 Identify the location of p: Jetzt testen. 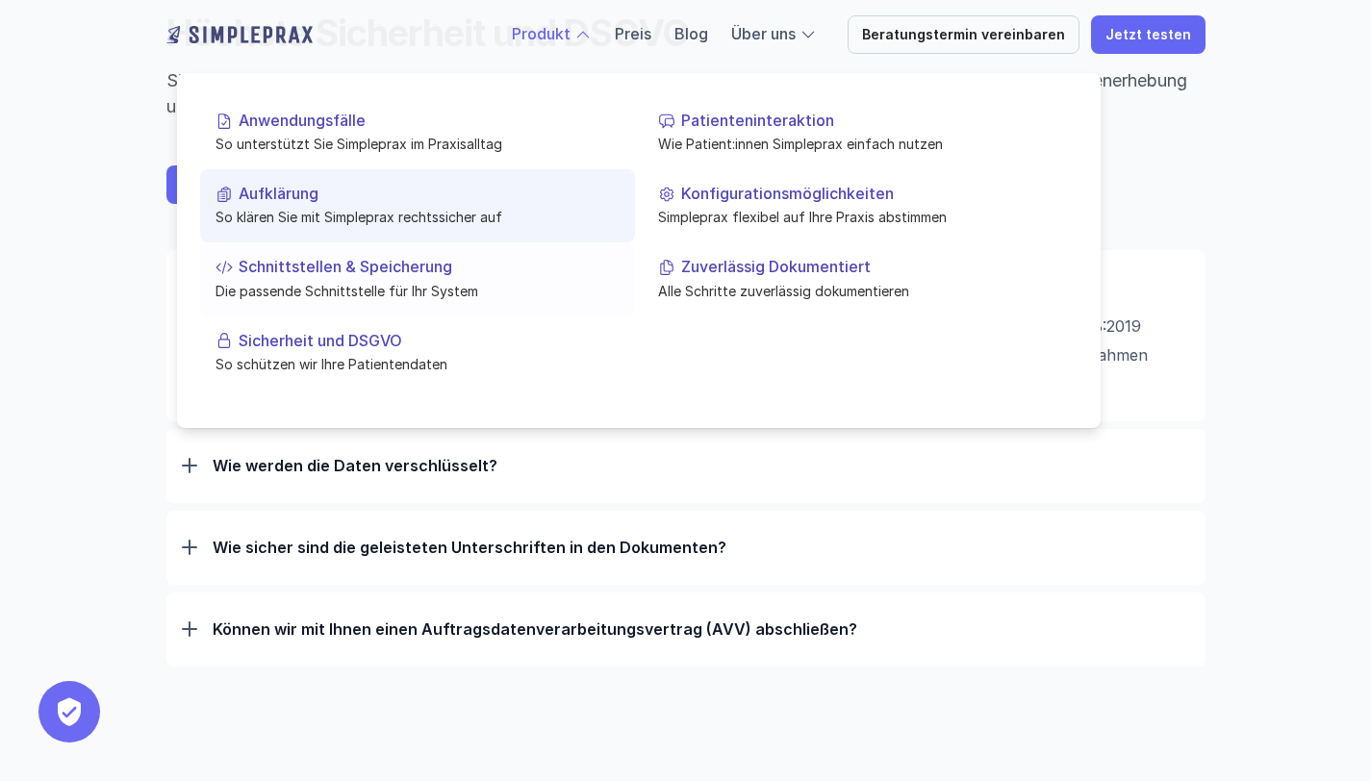
(1148, 35).